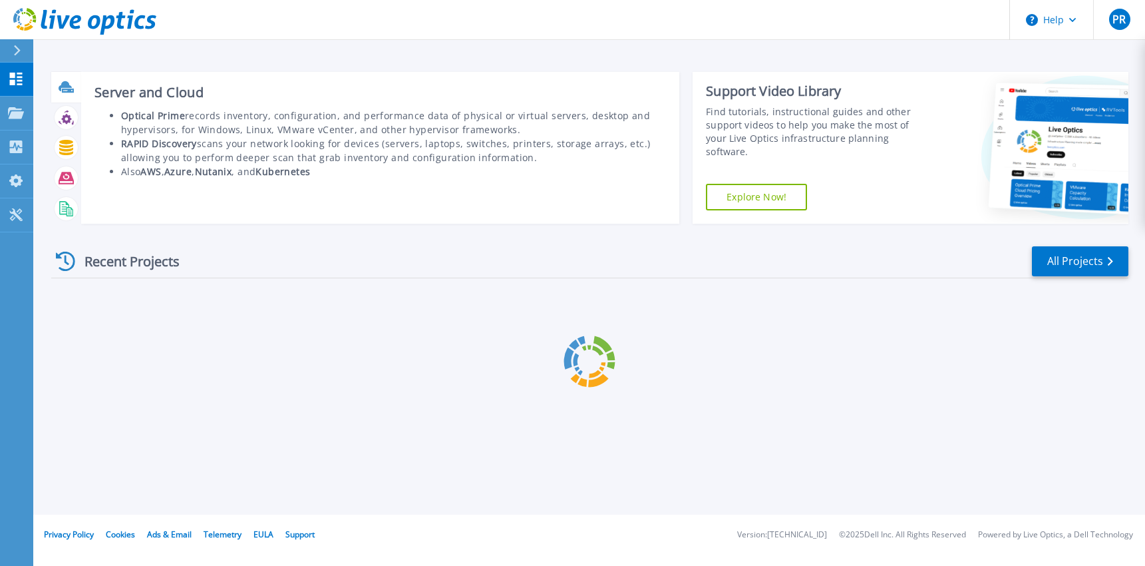 Image resolution: width=1145 pixels, height=566 pixels. What do you see at coordinates (120, 534) in the screenshot?
I see `a: Cookies` at bounding box center [120, 534].